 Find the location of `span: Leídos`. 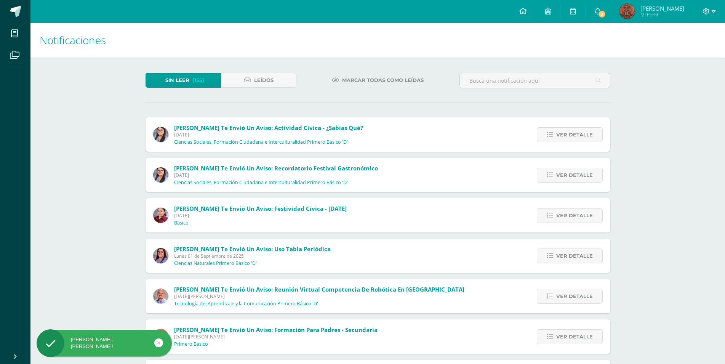

span: Leídos is located at coordinates (263, 80).